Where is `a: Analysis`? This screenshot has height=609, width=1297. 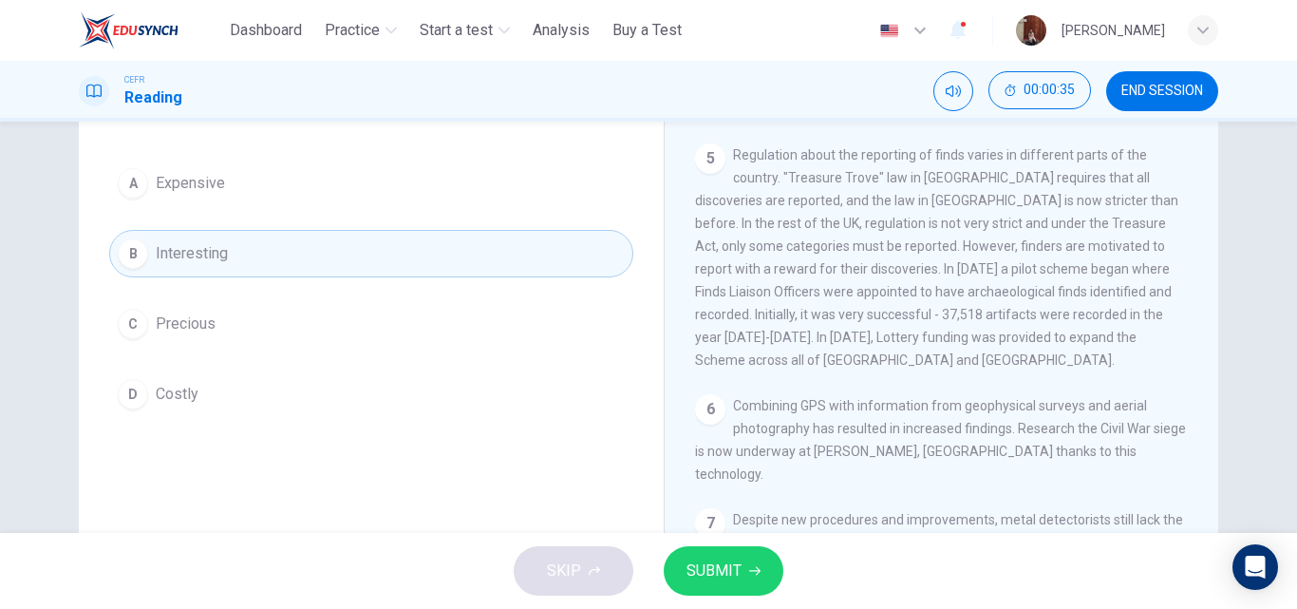 a: Analysis is located at coordinates (561, 30).